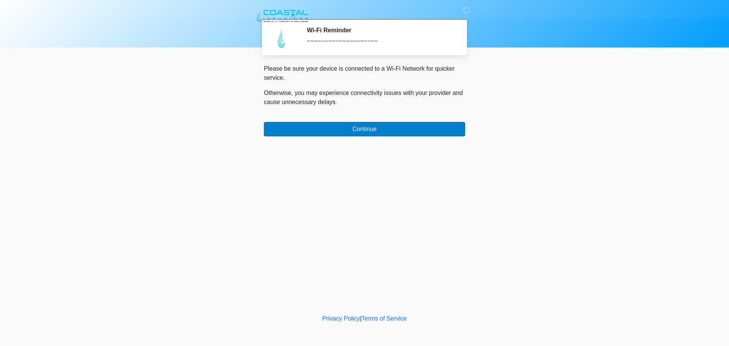 This screenshot has height=346, width=729. I want to click on a: Terms of Service, so click(384, 318).